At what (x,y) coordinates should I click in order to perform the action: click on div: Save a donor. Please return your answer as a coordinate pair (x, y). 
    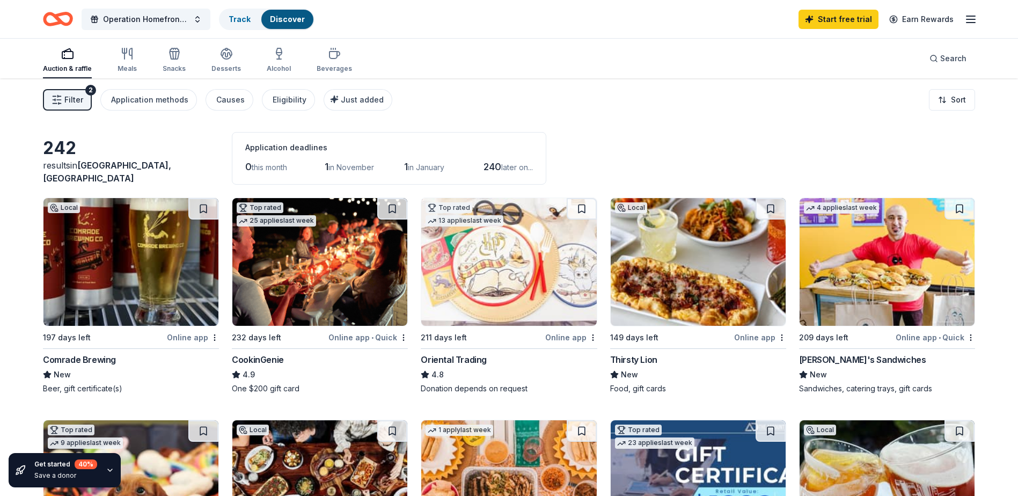
    Looking at the image, I should click on (65, 476).